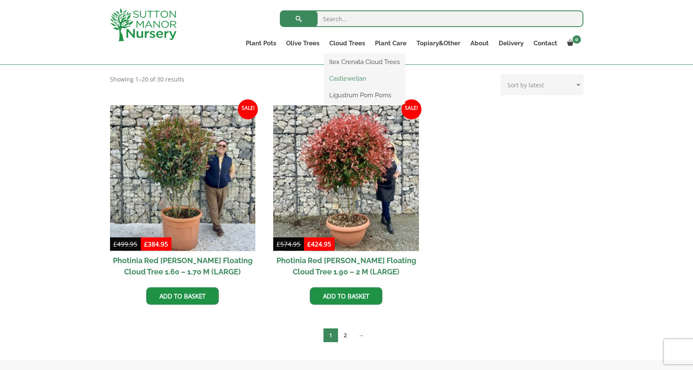  I want to click on a: Ligustrum Pom Poms, so click(365, 95).